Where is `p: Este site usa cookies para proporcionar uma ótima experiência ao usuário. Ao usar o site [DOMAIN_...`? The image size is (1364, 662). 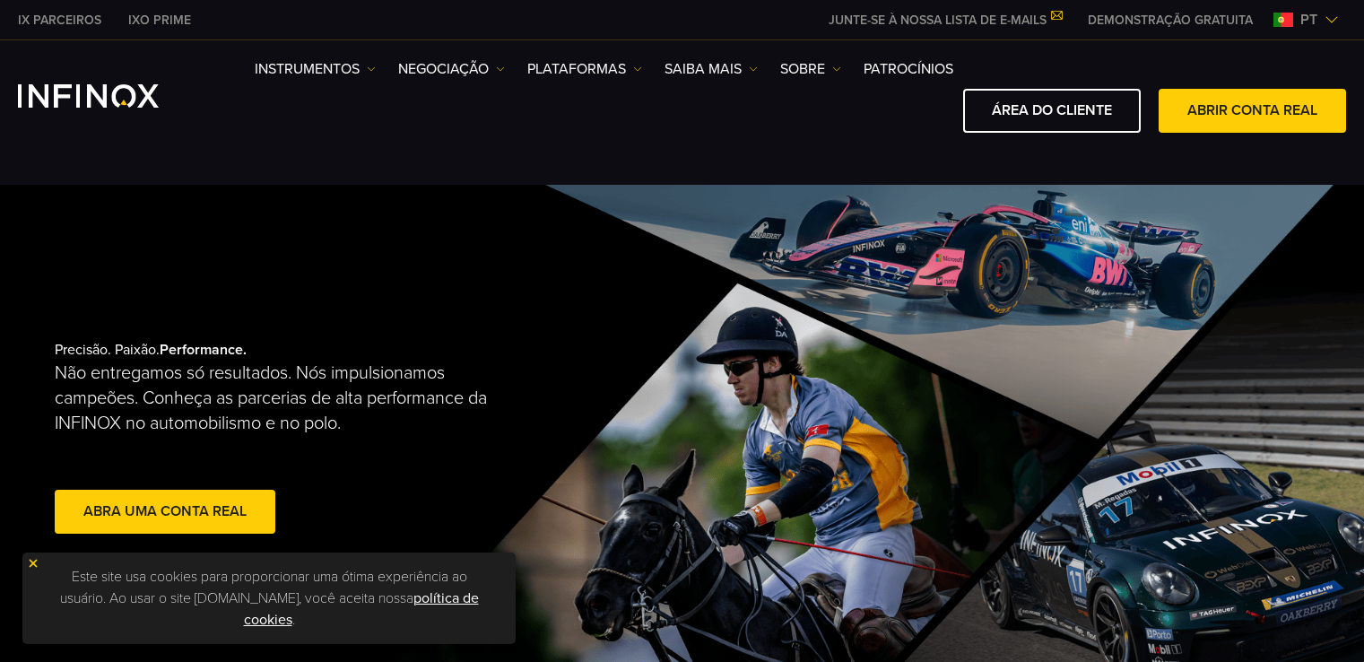 p: Este site usa cookies para proporcionar uma ótima experiência ao usuário. Ao usar o site [DOMAIN_... is located at coordinates (269, 598).